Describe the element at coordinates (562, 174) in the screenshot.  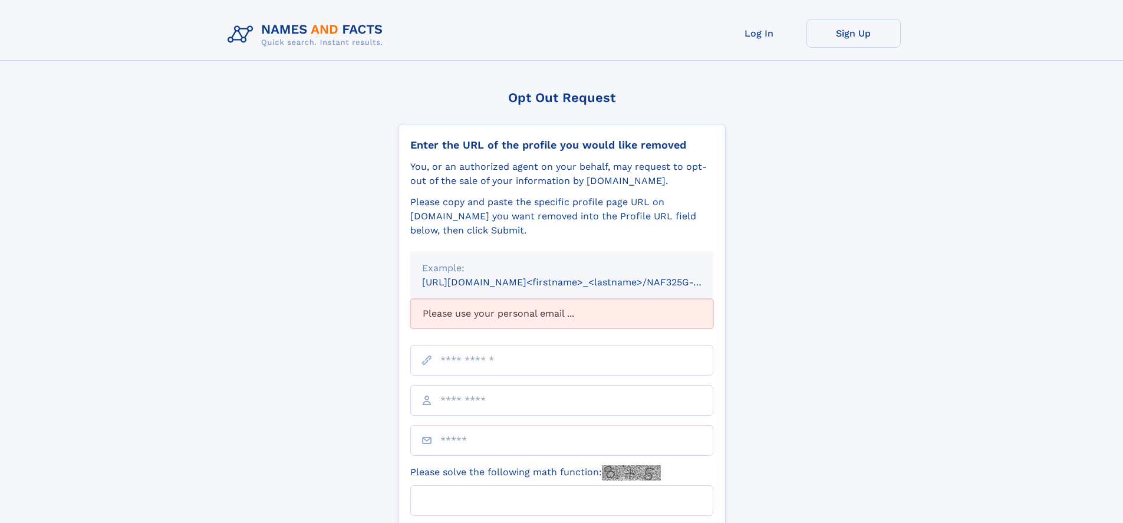
I see `div: You, or an authorized agent on your behalf, may request to opt-out of the sale of your informatio...` at that location.